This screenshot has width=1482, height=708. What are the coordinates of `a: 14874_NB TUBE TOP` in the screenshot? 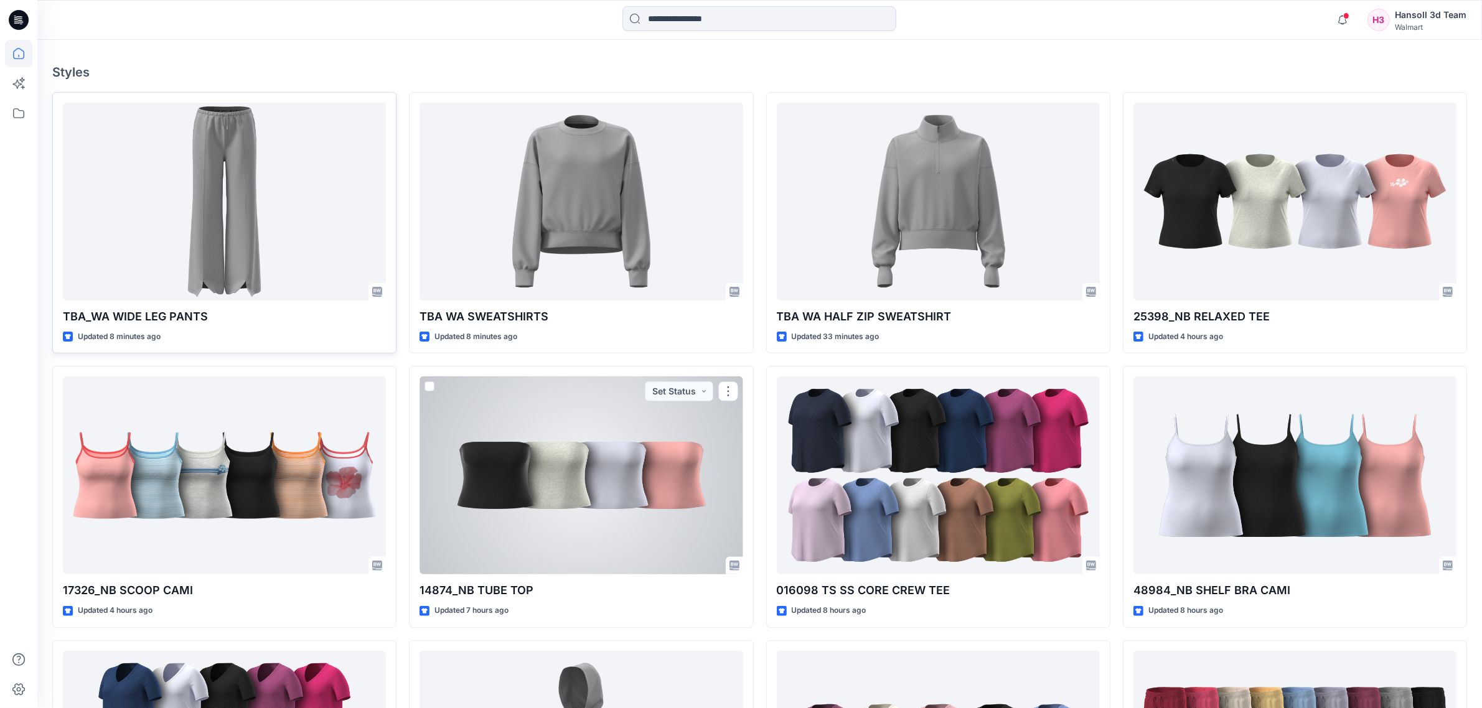 It's located at (581, 476).